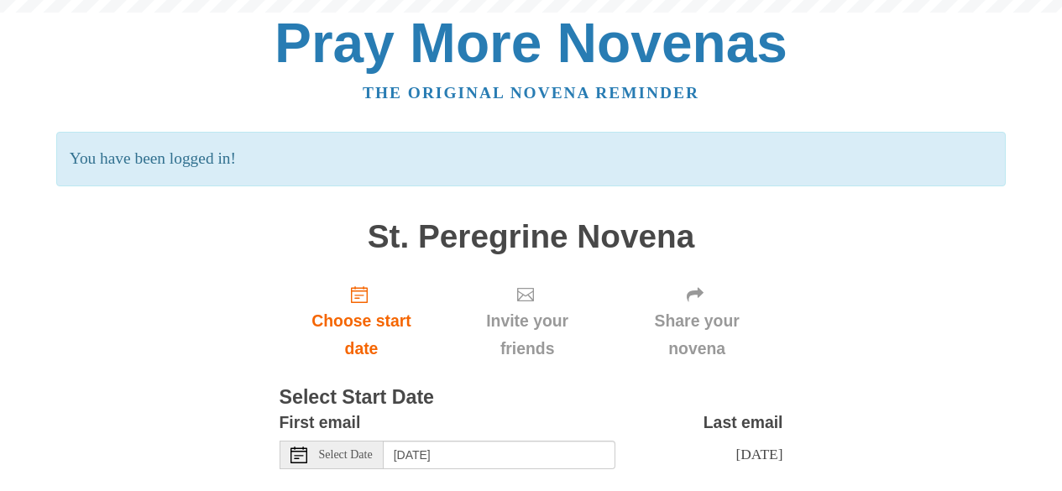 This screenshot has height=491, width=1062. I want to click on label: Last email, so click(743, 422).